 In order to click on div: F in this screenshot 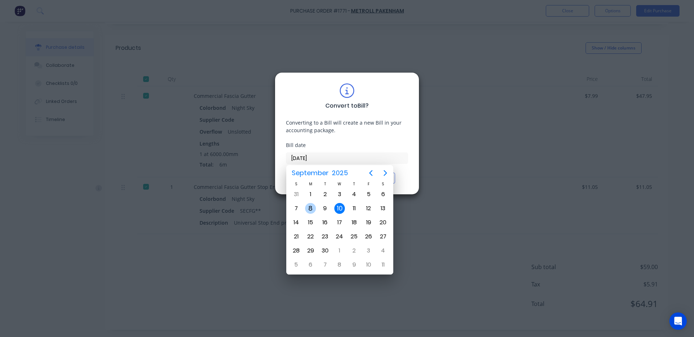, I will do `click(369, 184)`.